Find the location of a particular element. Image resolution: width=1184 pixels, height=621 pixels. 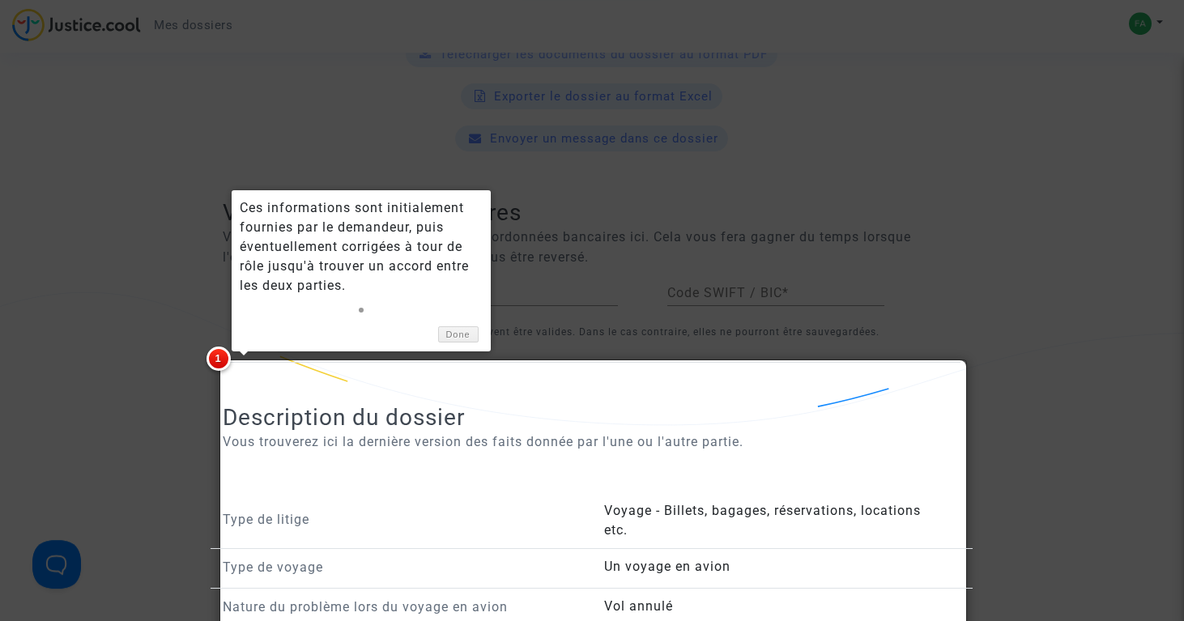

span: Voyage - Billets, bagages, réservations, locations etc. is located at coordinates (762, 520).